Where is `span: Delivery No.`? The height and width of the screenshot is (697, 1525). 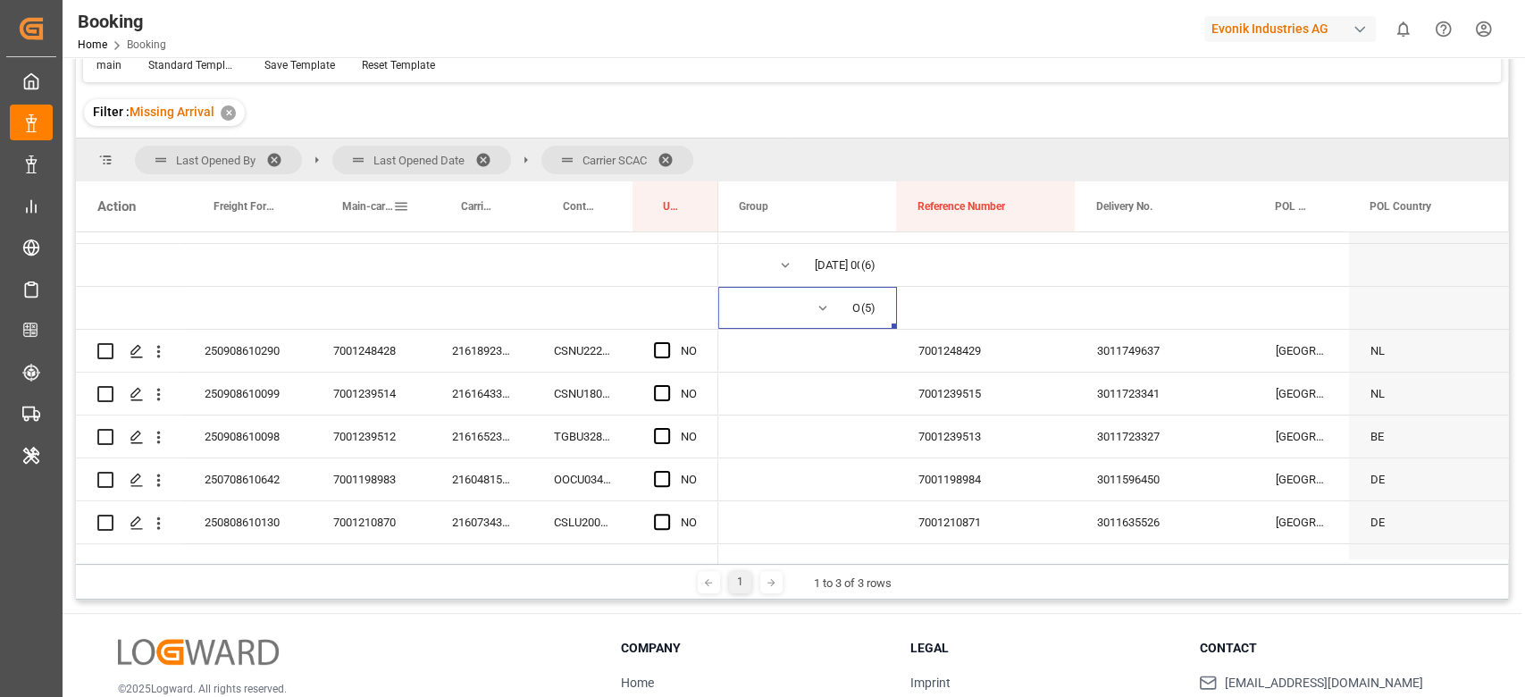
span: Delivery No. is located at coordinates (1124, 206).